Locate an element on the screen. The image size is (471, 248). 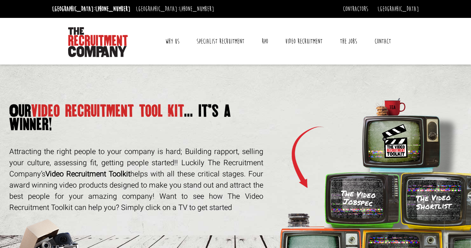
h1: video recruitment tool kit is located at coordinates (136, 118).